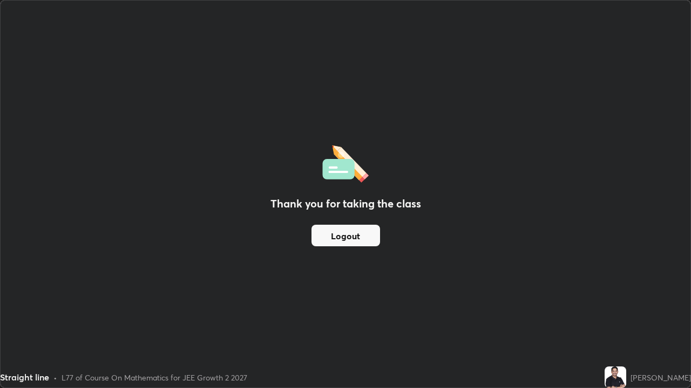  What do you see at coordinates (154, 378) in the screenshot?
I see `div: L77 of Course On Mathematics for JEE Growth 2 2027` at bounding box center [154, 378].